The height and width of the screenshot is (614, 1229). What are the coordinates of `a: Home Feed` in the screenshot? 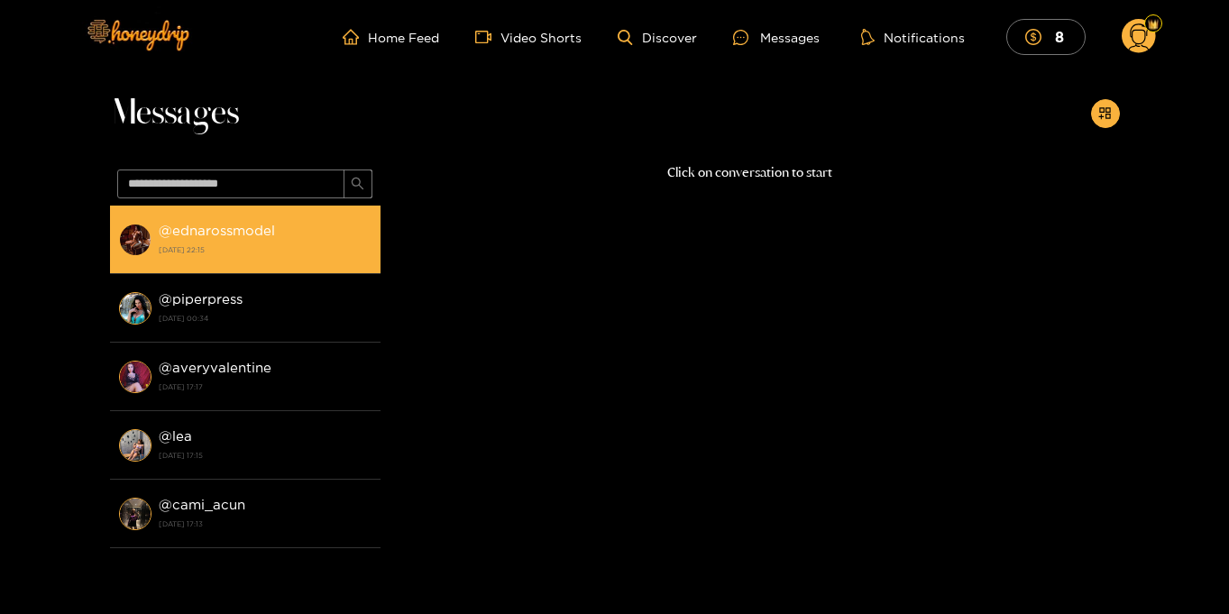 It's located at (390, 37).